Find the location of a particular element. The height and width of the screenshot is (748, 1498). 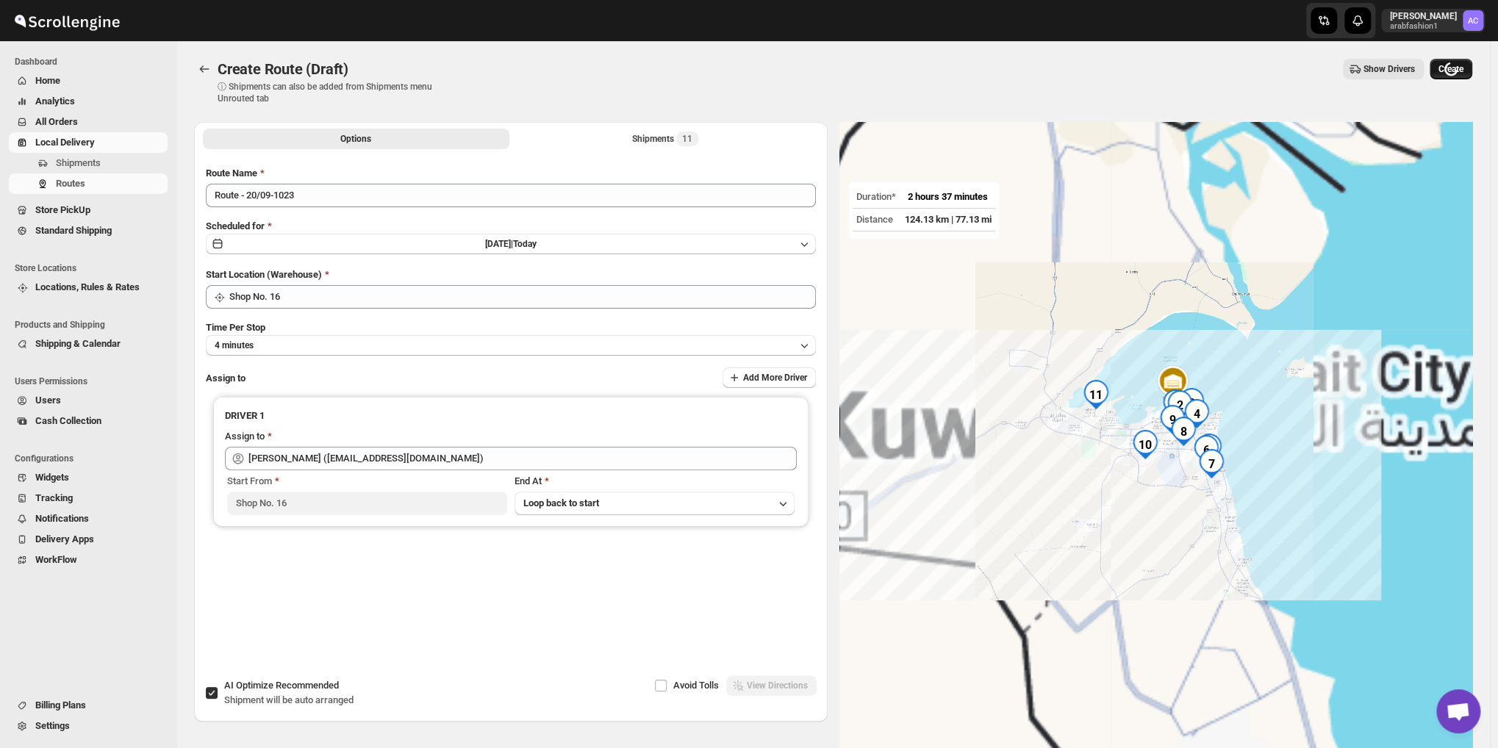

span: AI Optimize is located at coordinates (281, 685).